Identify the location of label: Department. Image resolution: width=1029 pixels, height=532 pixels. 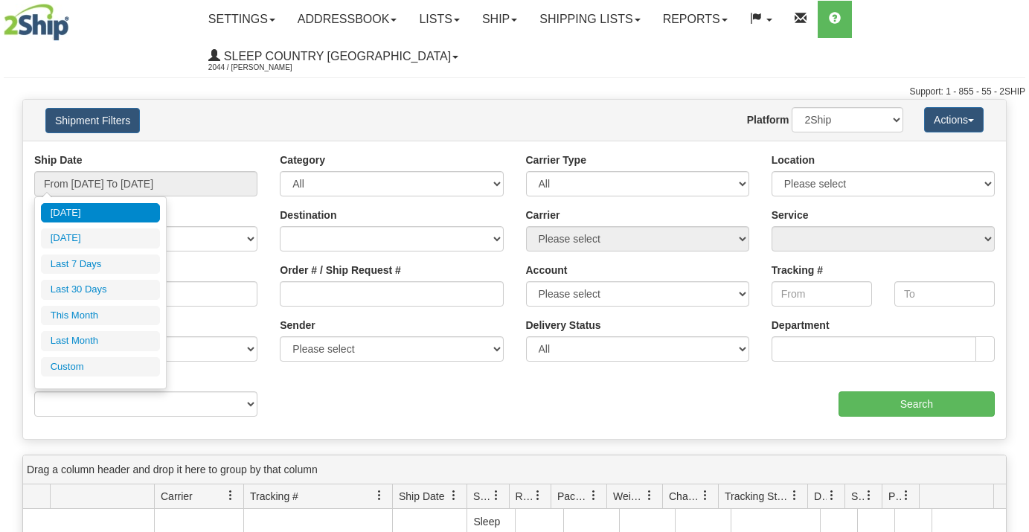
(800, 325).